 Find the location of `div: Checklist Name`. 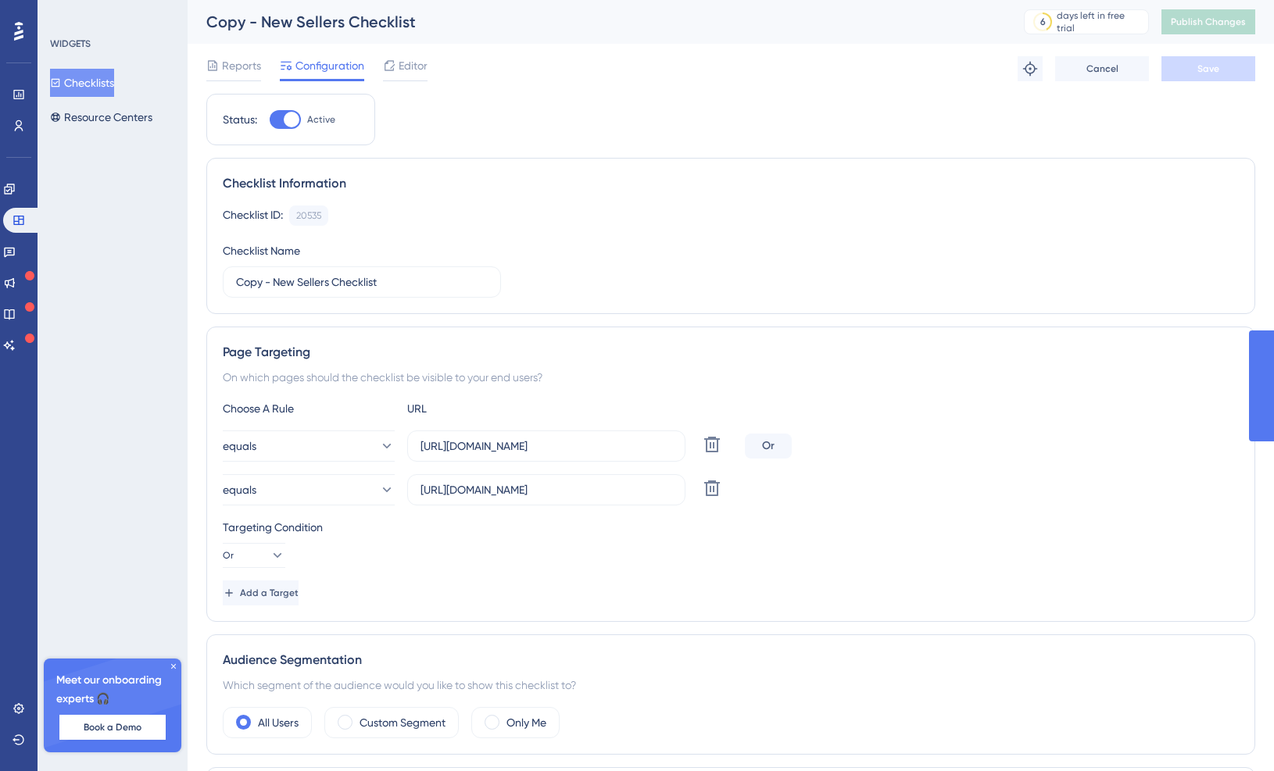

div: Checklist Name is located at coordinates (261, 251).